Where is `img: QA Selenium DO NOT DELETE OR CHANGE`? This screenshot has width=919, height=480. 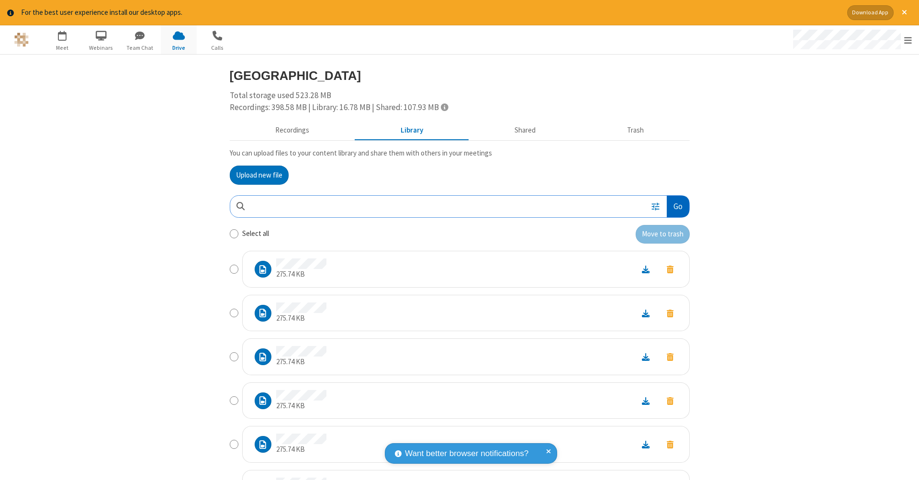 img: QA Selenium DO NOT DELETE OR CHANGE is located at coordinates (22, 40).